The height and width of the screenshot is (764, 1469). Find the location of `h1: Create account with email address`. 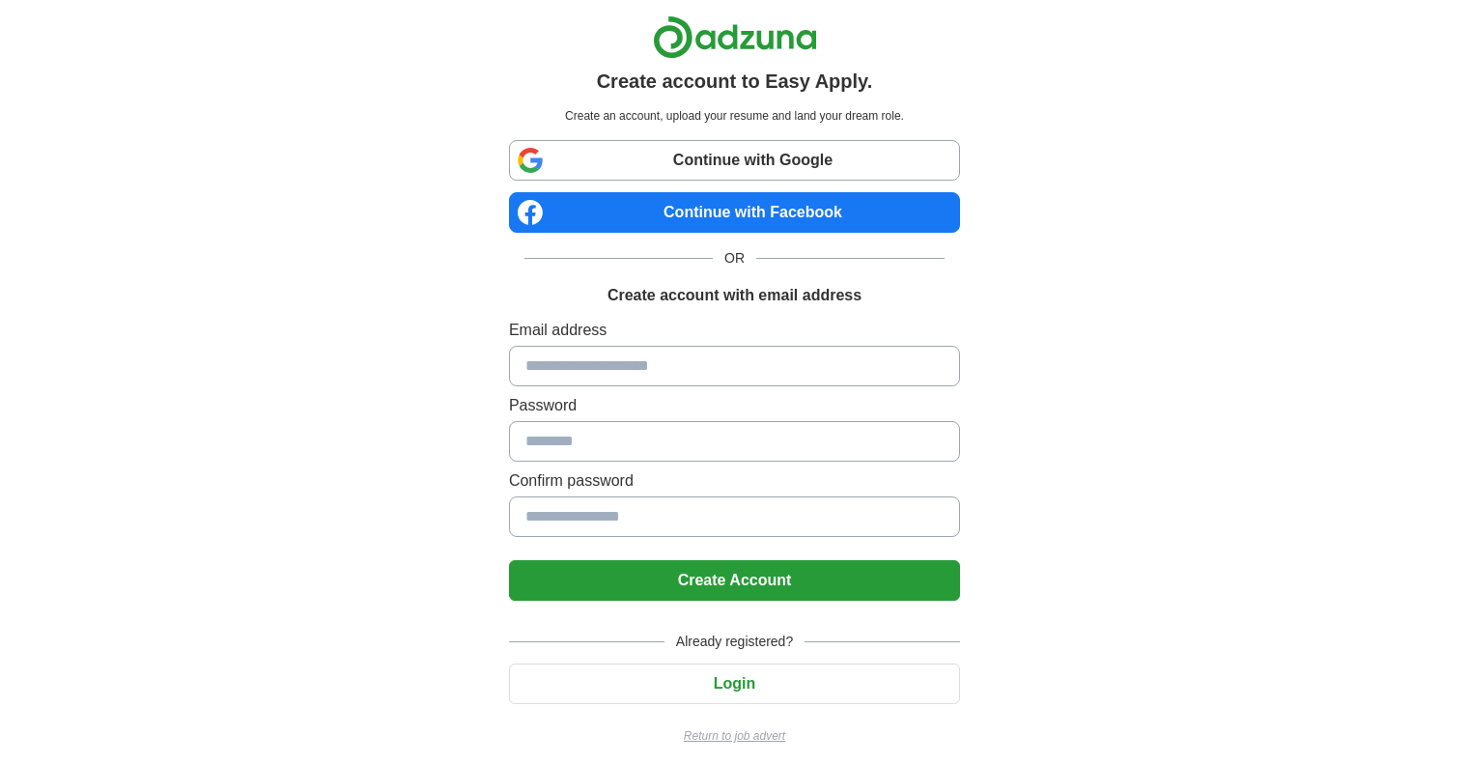

h1: Create account with email address is located at coordinates (734, 296).